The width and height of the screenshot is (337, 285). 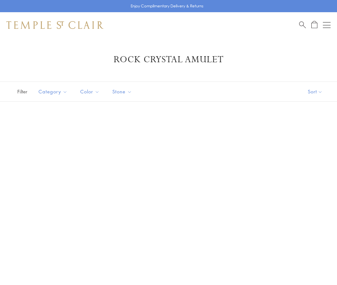 I want to click on img: Temple St. Clair, so click(x=55, y=25).